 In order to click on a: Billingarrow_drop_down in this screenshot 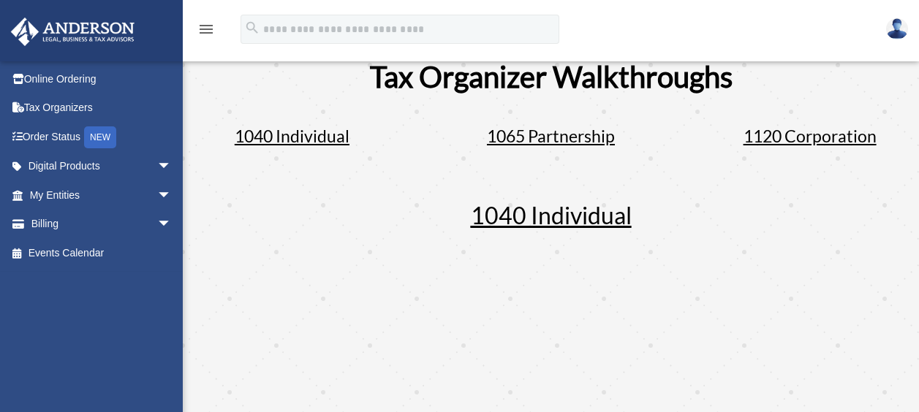, I will do `click(102, 224)`.